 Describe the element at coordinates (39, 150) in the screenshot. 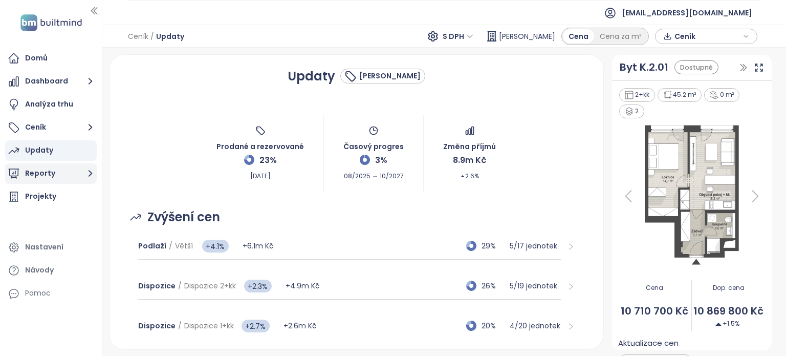

I see `div: Updaty` at that location.